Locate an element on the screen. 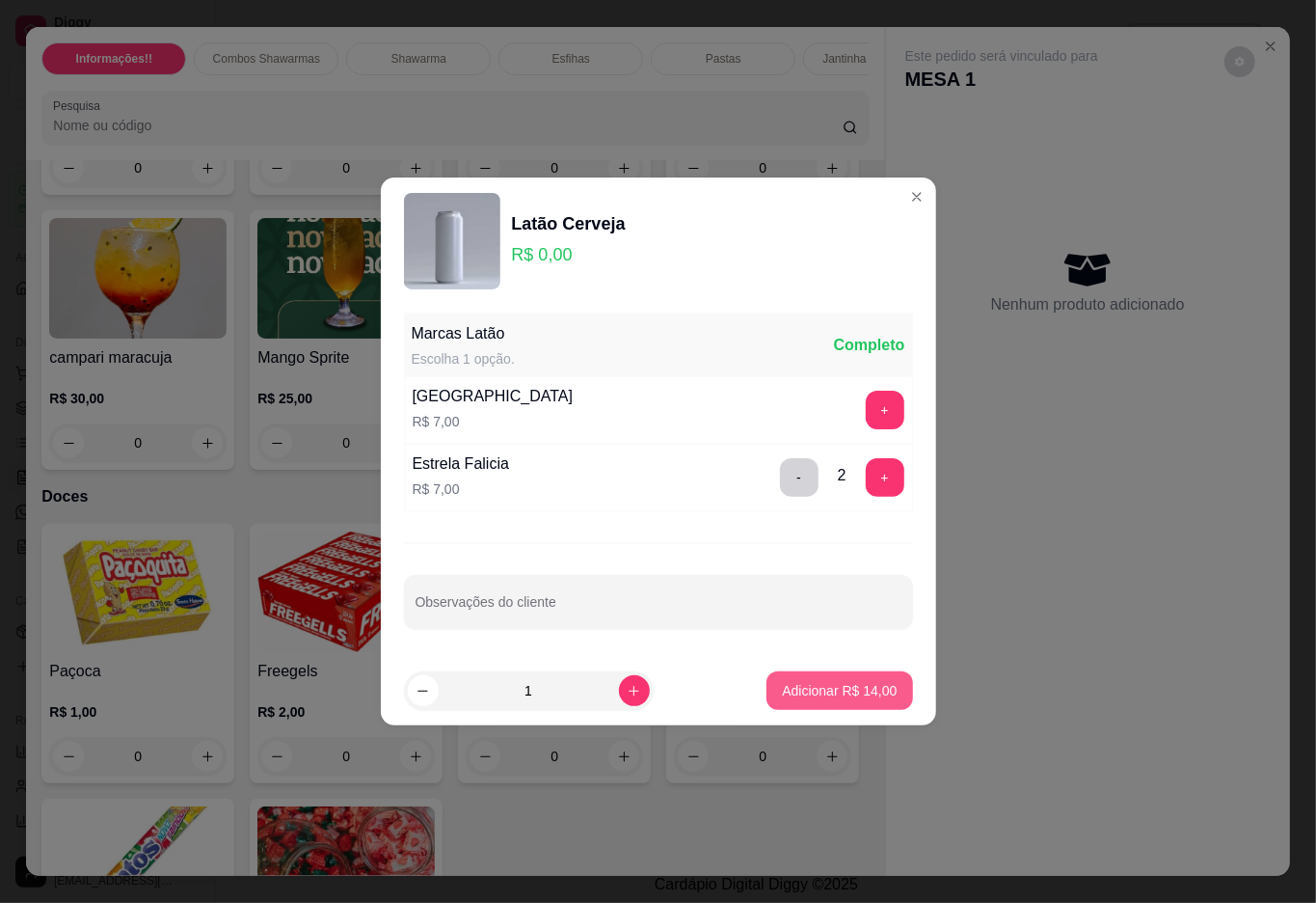  p: R$ 0,00 is located at coordinates (569, 254).